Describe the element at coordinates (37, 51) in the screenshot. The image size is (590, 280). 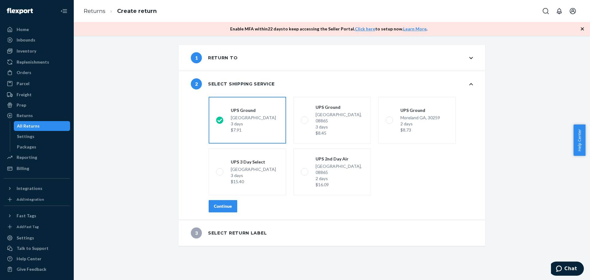
I see `a: Inventory` at that location.